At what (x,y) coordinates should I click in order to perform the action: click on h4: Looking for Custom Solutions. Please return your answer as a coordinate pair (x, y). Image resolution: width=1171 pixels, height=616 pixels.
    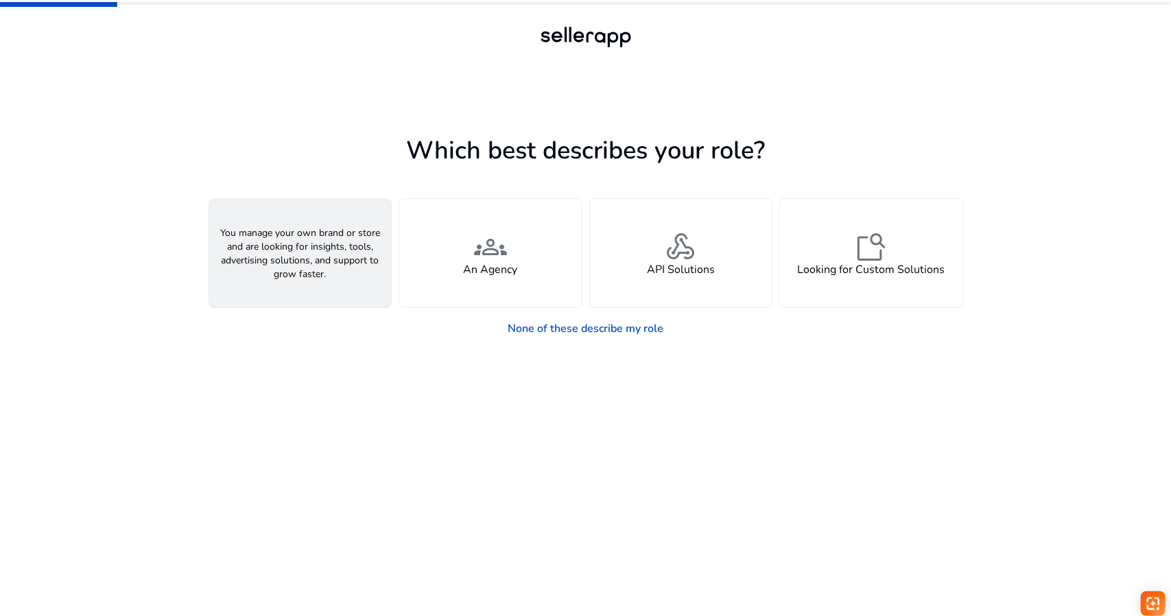
    Looking at the image, I should click on (871, 270).